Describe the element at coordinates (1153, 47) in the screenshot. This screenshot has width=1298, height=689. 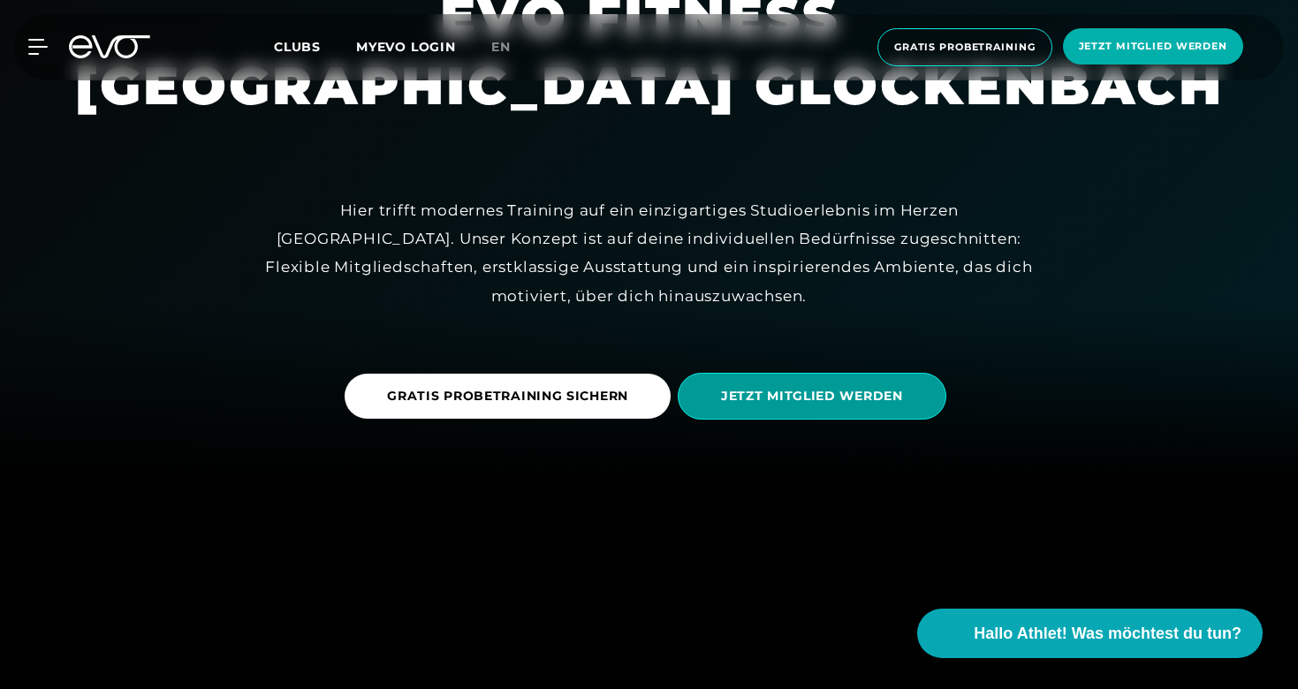
I see `a: Jetzt Mitglied werden` at that location.